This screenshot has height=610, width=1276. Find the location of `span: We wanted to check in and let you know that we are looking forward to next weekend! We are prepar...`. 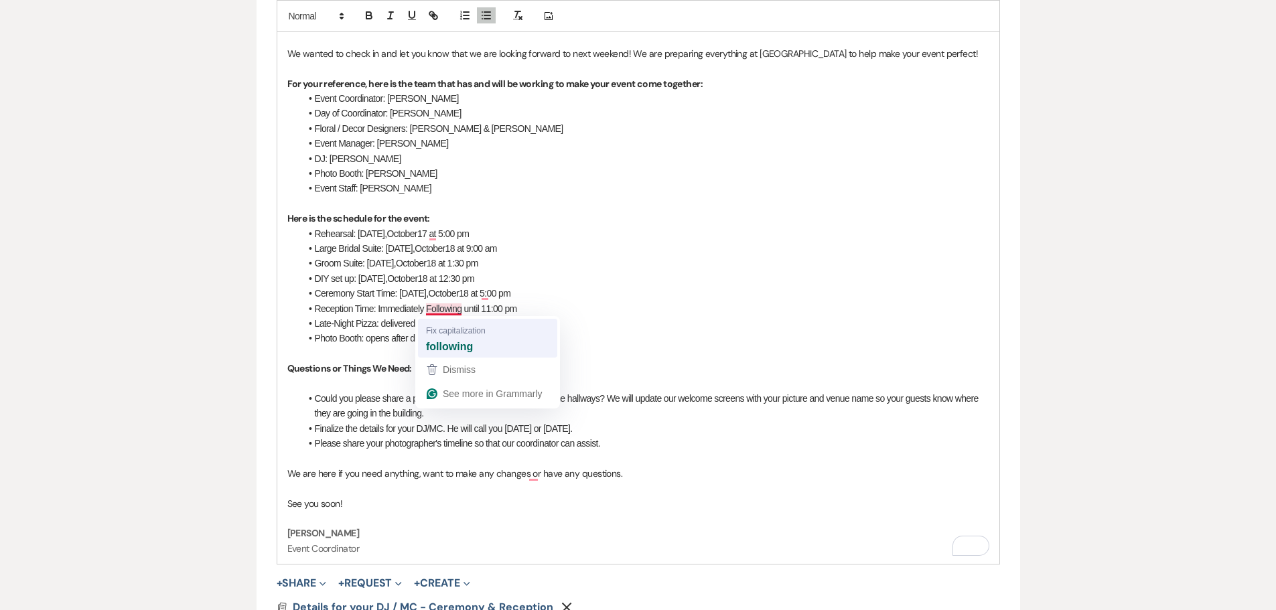

span: We wanted to check in and let you know that we are looking forward to next weekend! We are prepar... is located at coordinates (633, 54).